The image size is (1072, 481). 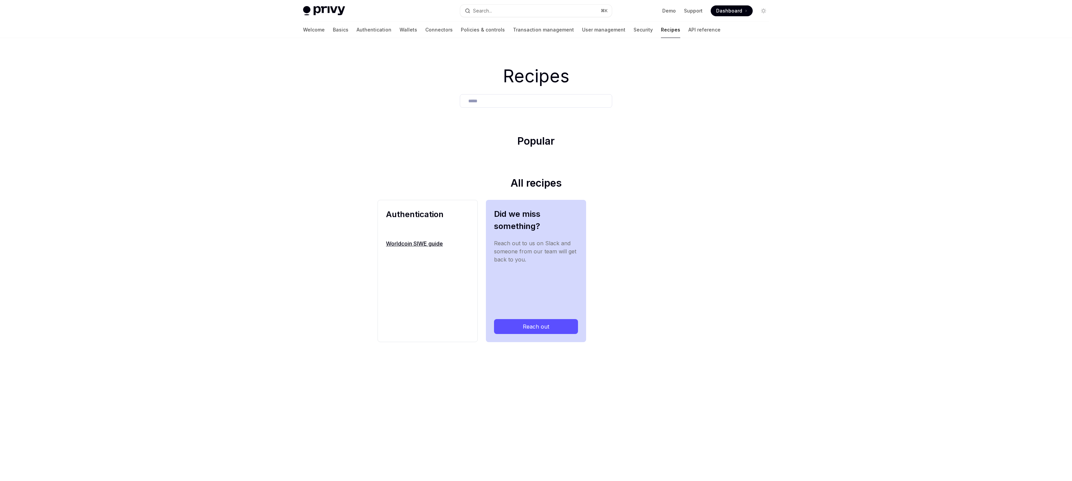 What do you see at coordinates (341, 30) in the screenshot?
I see `a: Basics` at bounding box center [341, 30].